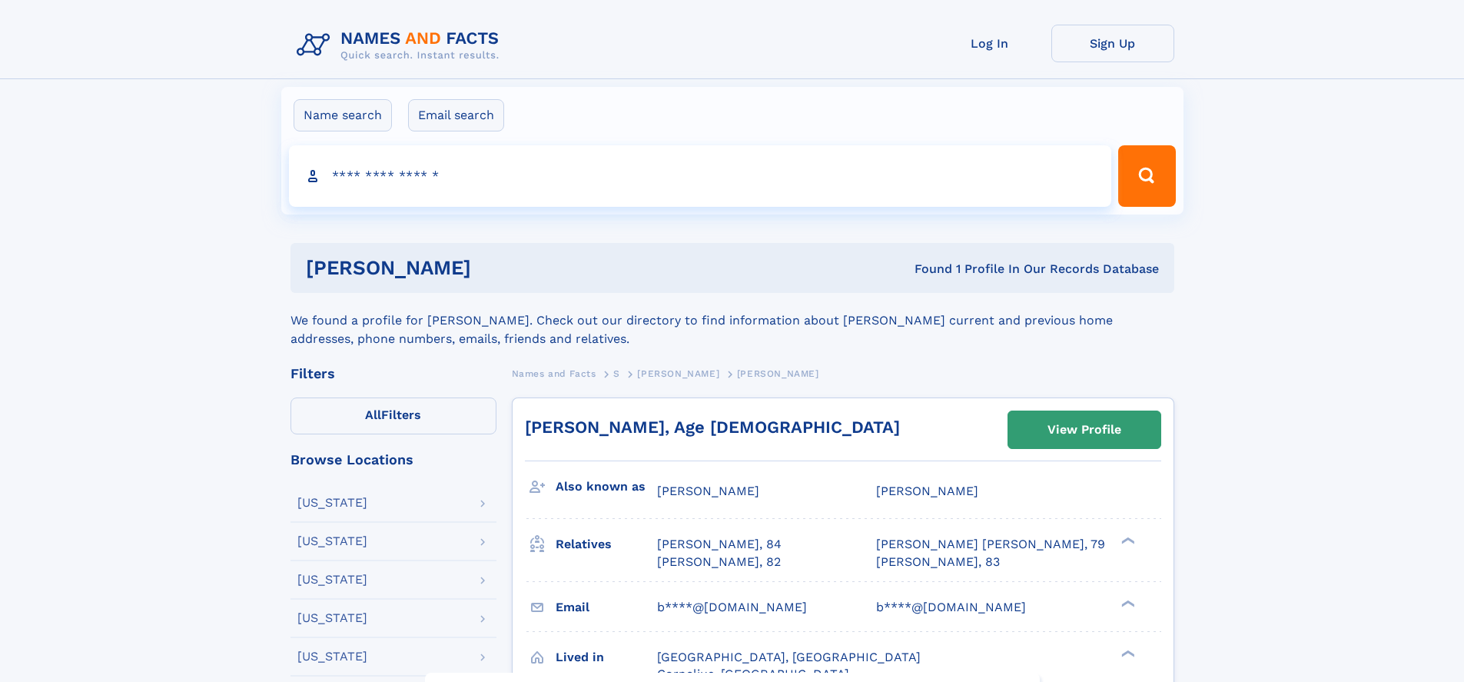 This screenshot has width=1464, height=682. What do you see at coordinates (554, 373) in the screenshot?
I see `a: Names and Facts` at bounding box center [554, 373].